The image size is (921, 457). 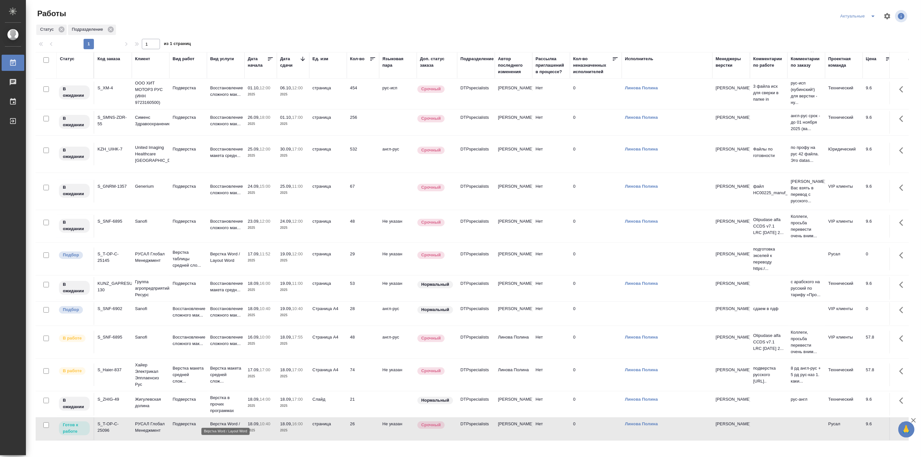 What do you see at coordinates (74, 288) in the screenshot?
I see `div: Исполнитель назначен, приступать к работе пока рано` at bounding box center [74, 288].